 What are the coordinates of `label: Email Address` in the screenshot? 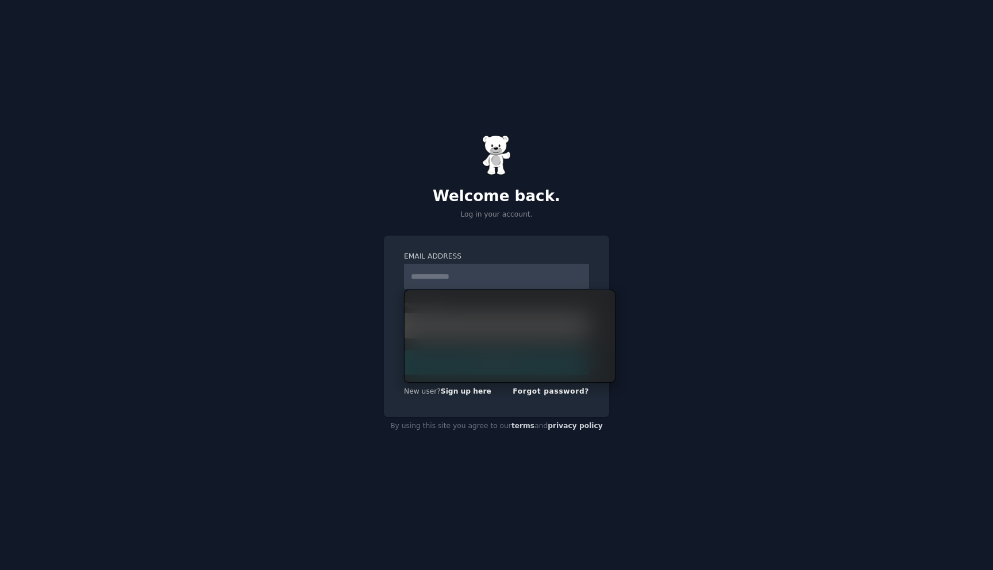 It's located at (497, 257).